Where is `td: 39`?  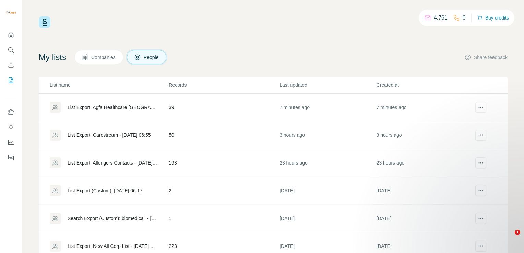
td: 39 is located at coordinates (223, 107).